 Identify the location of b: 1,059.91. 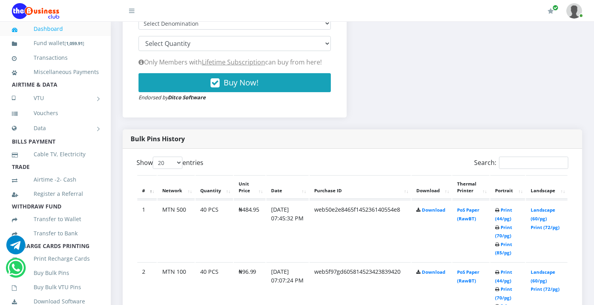
(74, 43).